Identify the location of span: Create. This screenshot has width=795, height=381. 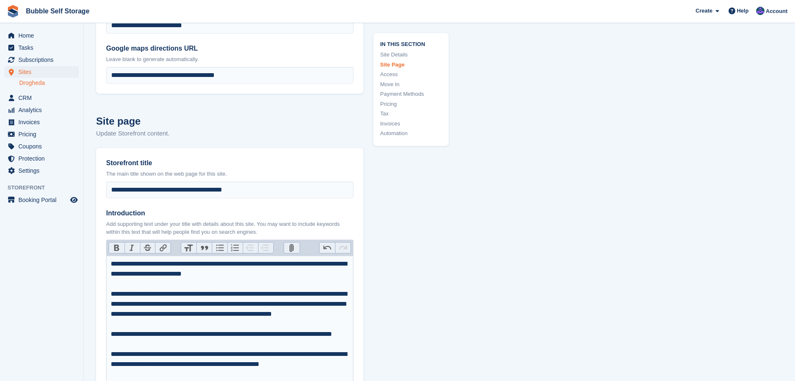
(704, 11).